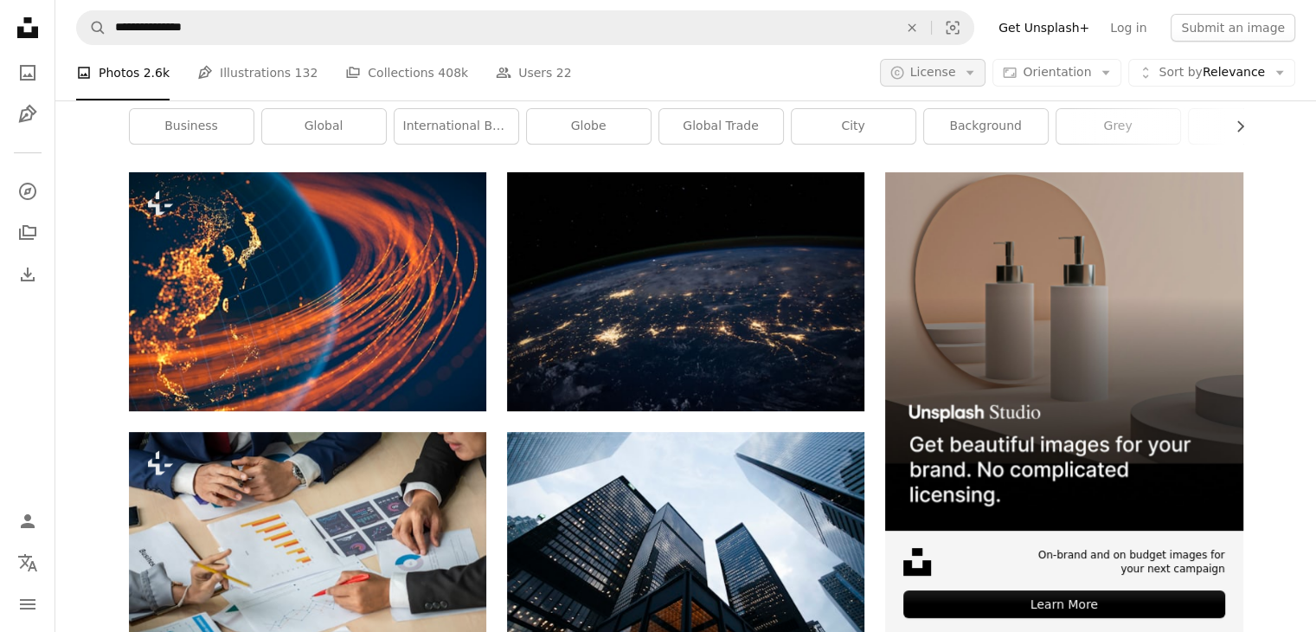 The width and height of the screenshot is (1316, 632). What do you see at coordinates (685, 550) in the screenshot?
I see `a: low angle photo of city high rise buildings during daytime` at bounding box center [685, 550].